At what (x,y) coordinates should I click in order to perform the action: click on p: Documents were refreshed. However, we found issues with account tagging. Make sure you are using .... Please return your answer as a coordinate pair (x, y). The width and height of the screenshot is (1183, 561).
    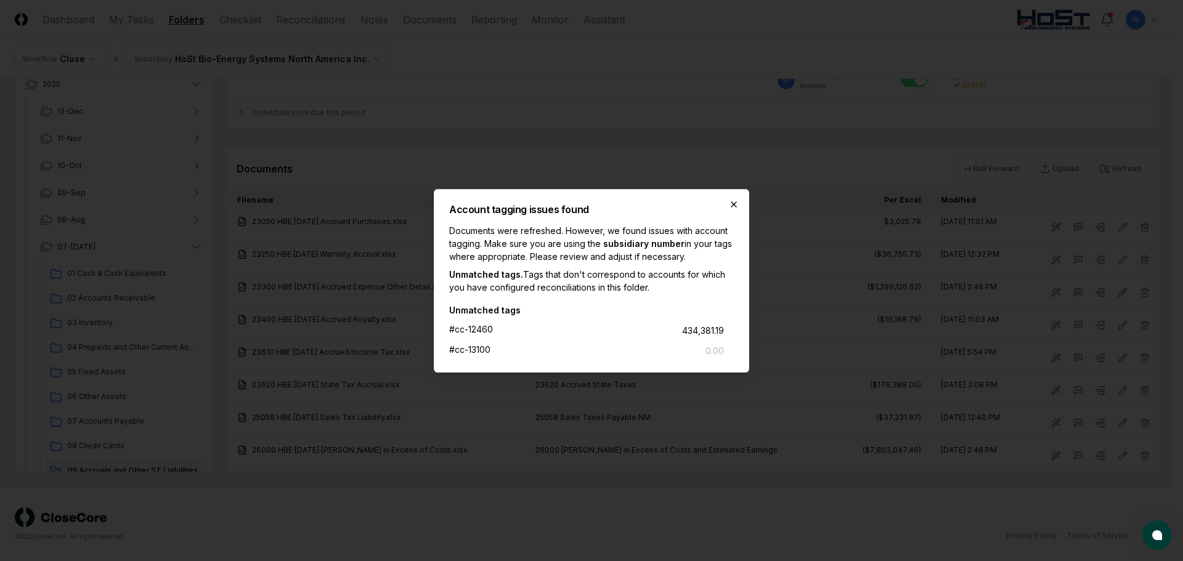
    Looking at the image, I should click on (591, 243).